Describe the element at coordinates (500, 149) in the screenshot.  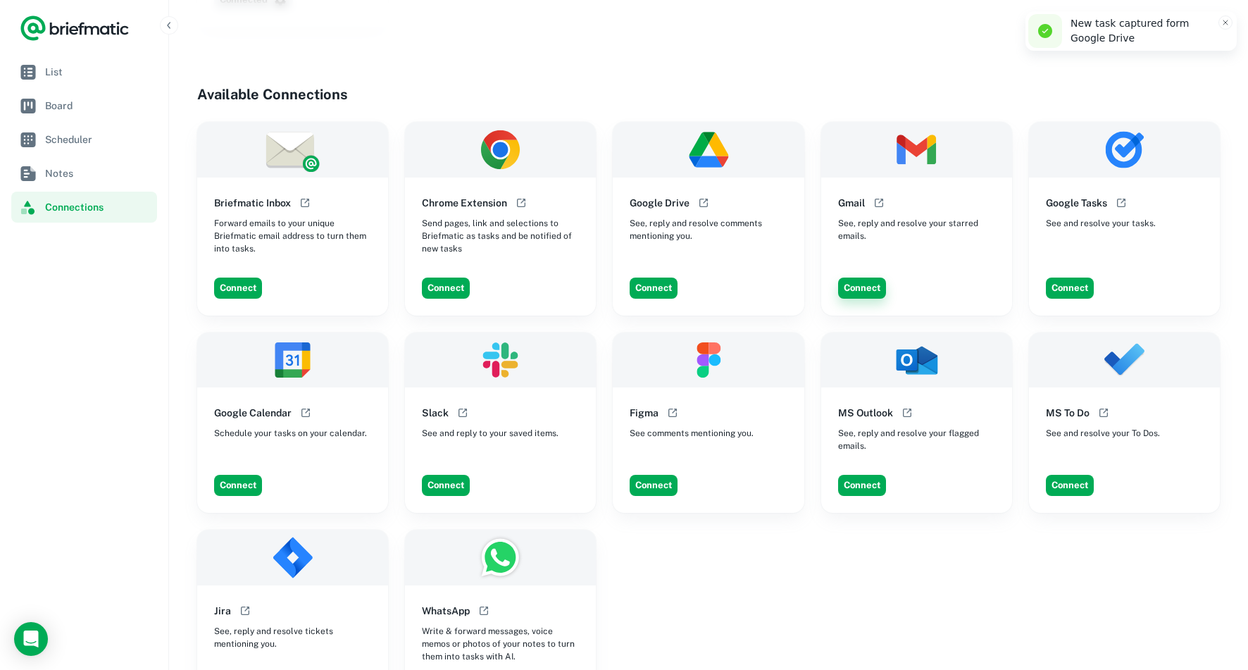
I see `img: Chrome Extension` at that location.